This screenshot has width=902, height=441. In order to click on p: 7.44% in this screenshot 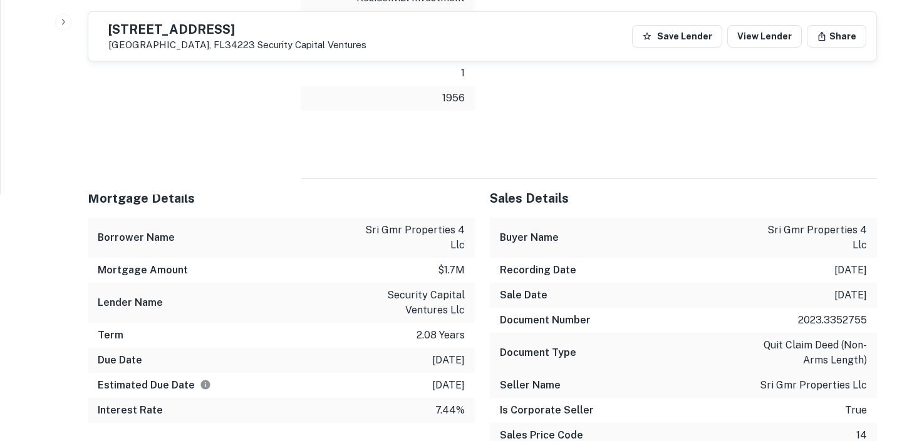, I will do `click(450, 411)`.